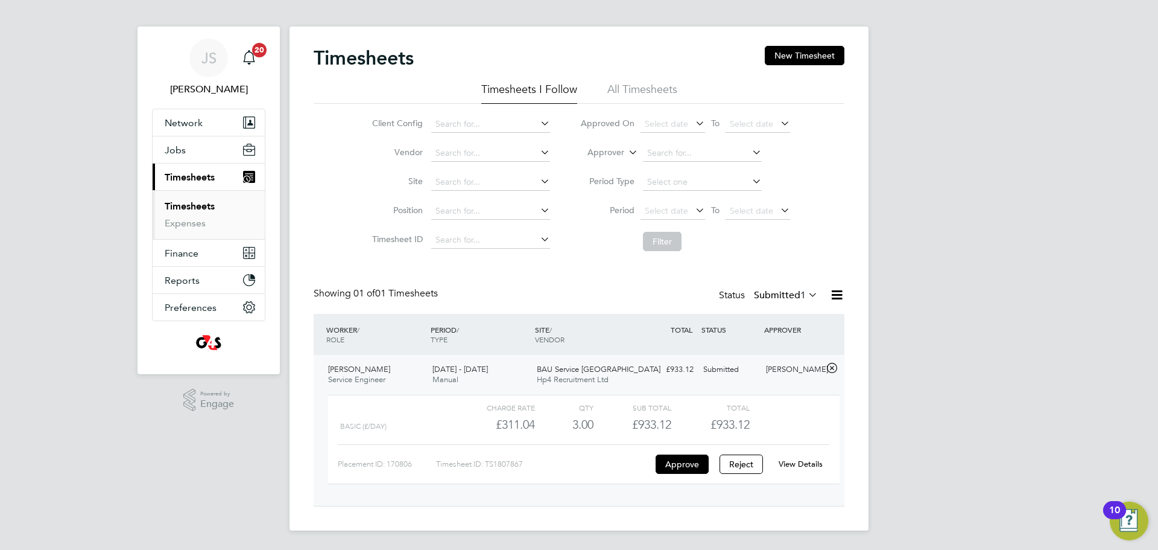 This screenshot has width=1158, height=550. I want to click on button: Finance, so click(209, 253).